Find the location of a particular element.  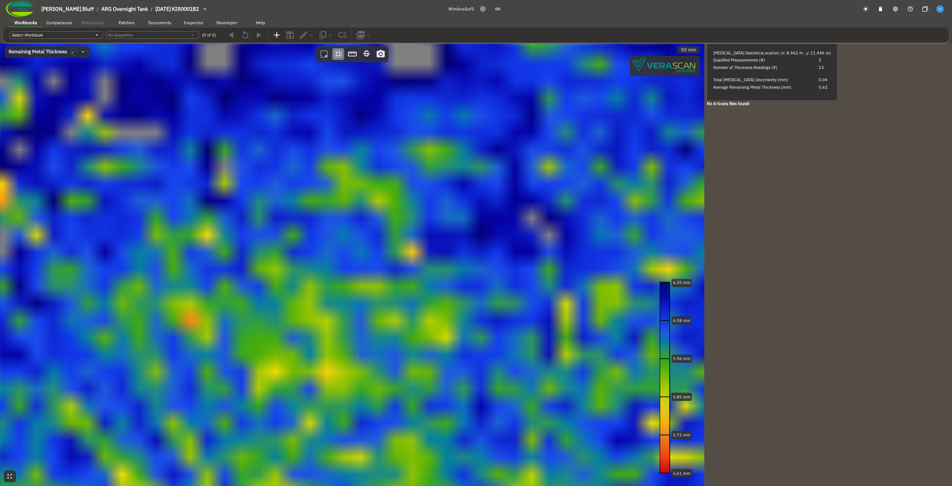

i: Select Workbook is located at coordinates (27, 35).